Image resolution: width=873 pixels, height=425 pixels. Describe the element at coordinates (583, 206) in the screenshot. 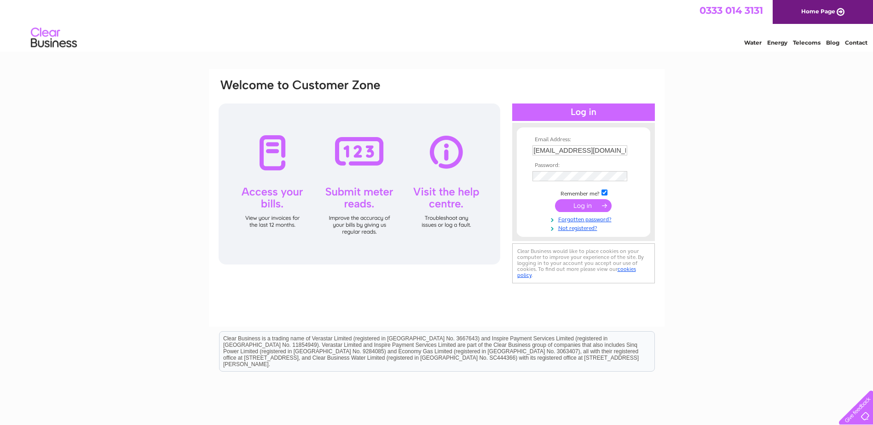

I see `input: Submit` at that location.